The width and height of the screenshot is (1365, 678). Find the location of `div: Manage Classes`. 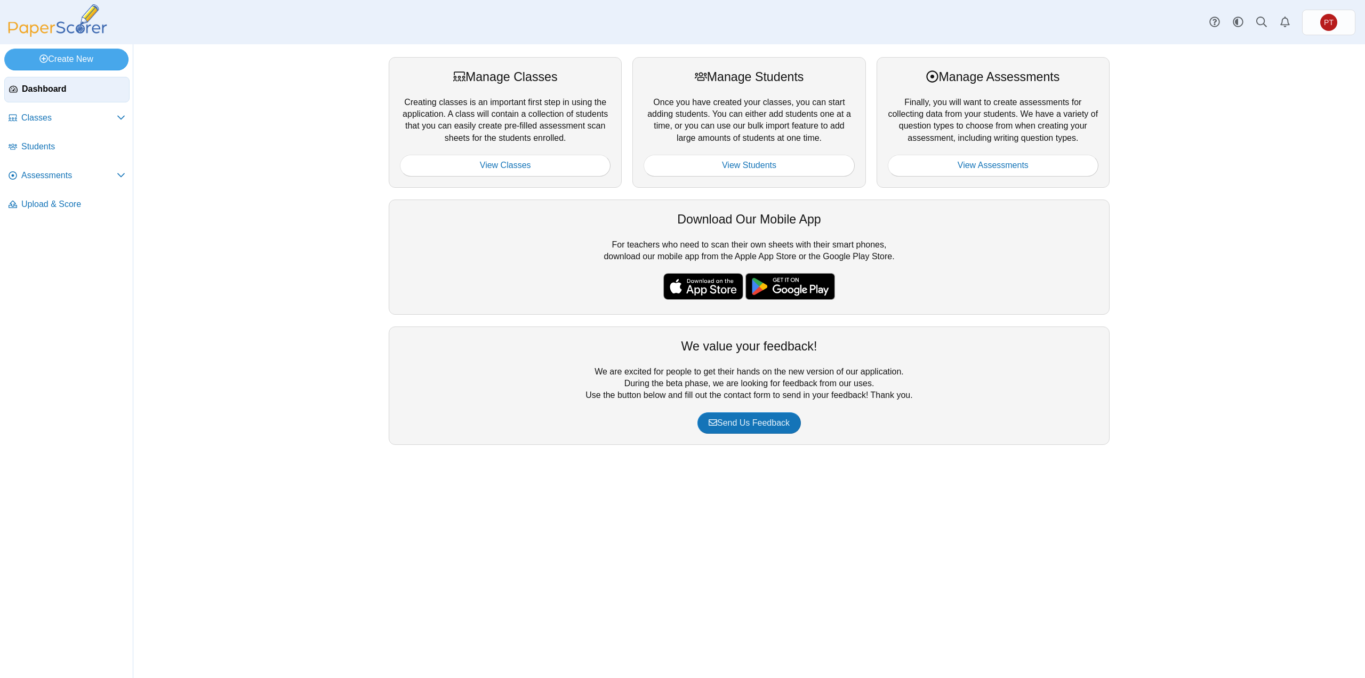

div: Manage Classes is located at coordinates (505, 77).